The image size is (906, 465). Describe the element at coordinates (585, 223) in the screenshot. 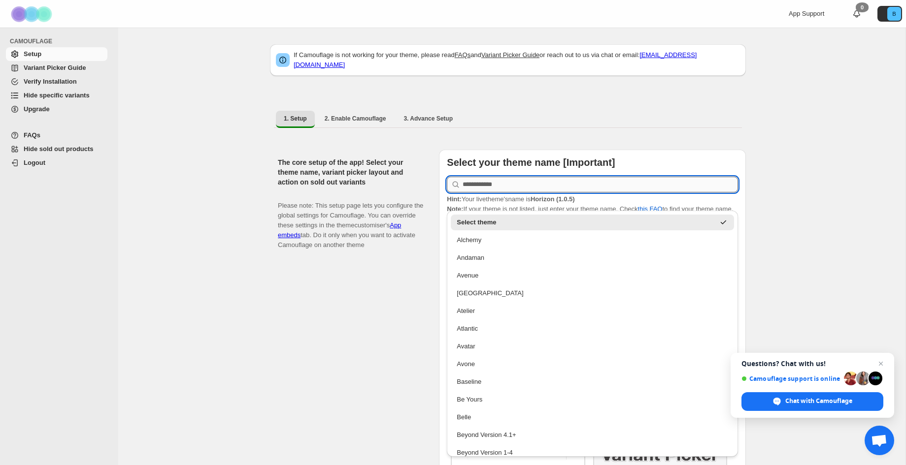

I see `div: Select theme` at that location.